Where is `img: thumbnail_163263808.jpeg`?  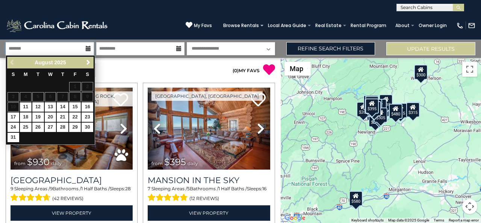
img: thumbnail_163263808.jpeg is located at coordinates (209, 129).